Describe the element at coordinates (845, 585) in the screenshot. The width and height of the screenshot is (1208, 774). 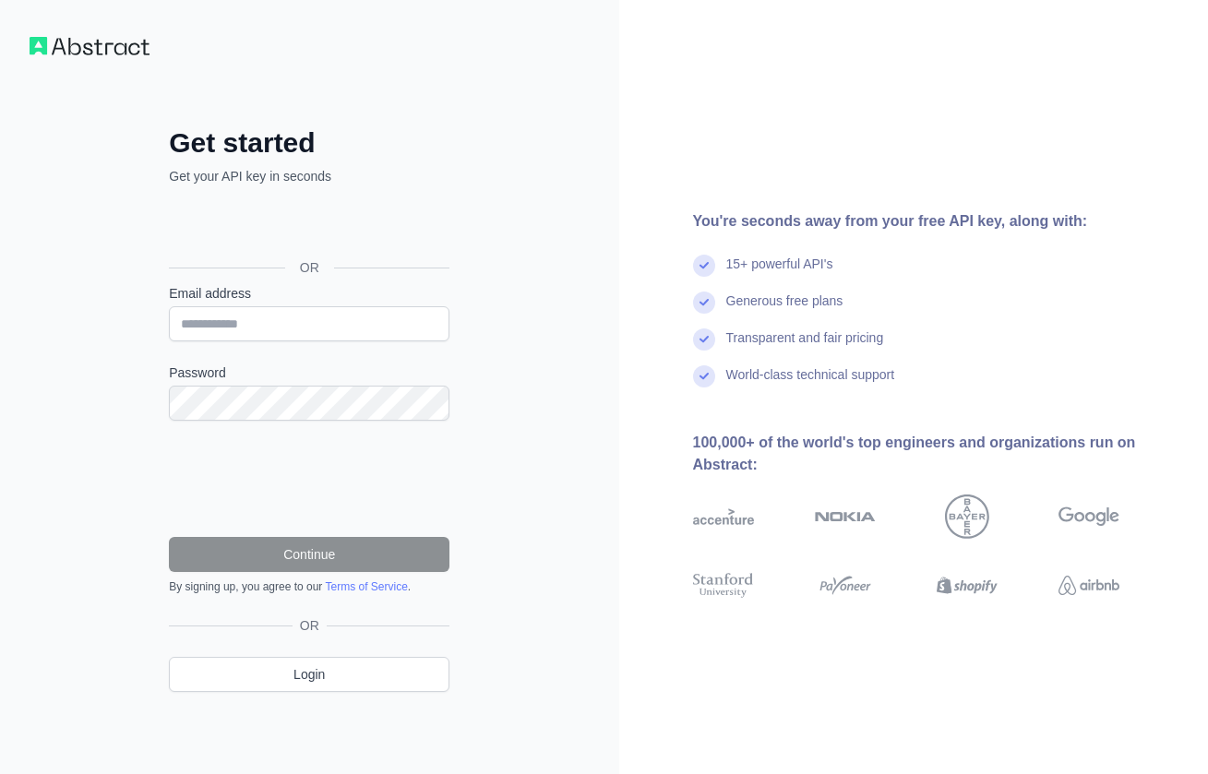
I see `img: payoneer` at that location.